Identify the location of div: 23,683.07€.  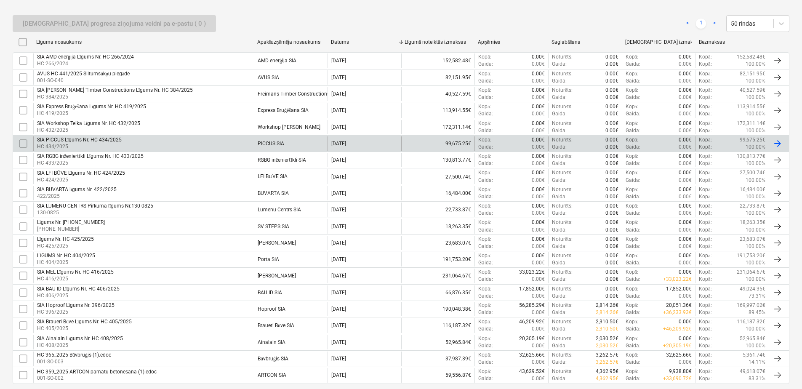
(438, 243).